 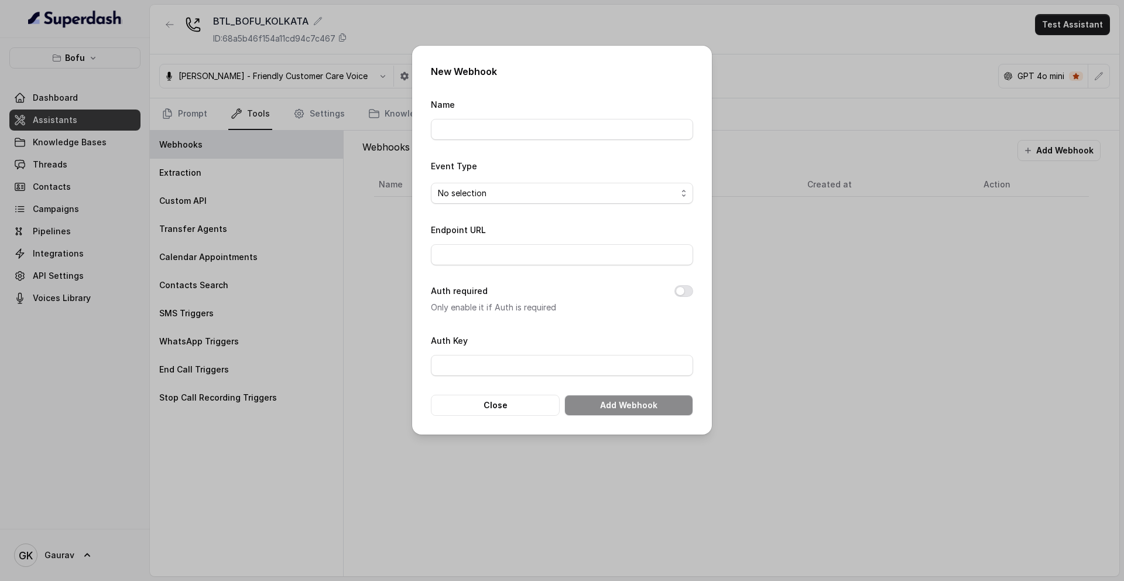 I want to click on h2: New Webhook, so click(x=562, y=71).